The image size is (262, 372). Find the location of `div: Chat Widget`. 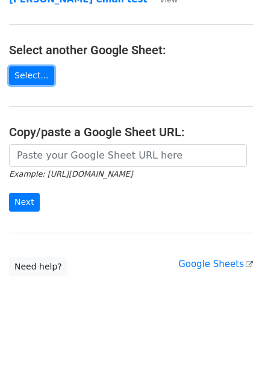

div: Chat Widget is located at coordinates (232, 343).